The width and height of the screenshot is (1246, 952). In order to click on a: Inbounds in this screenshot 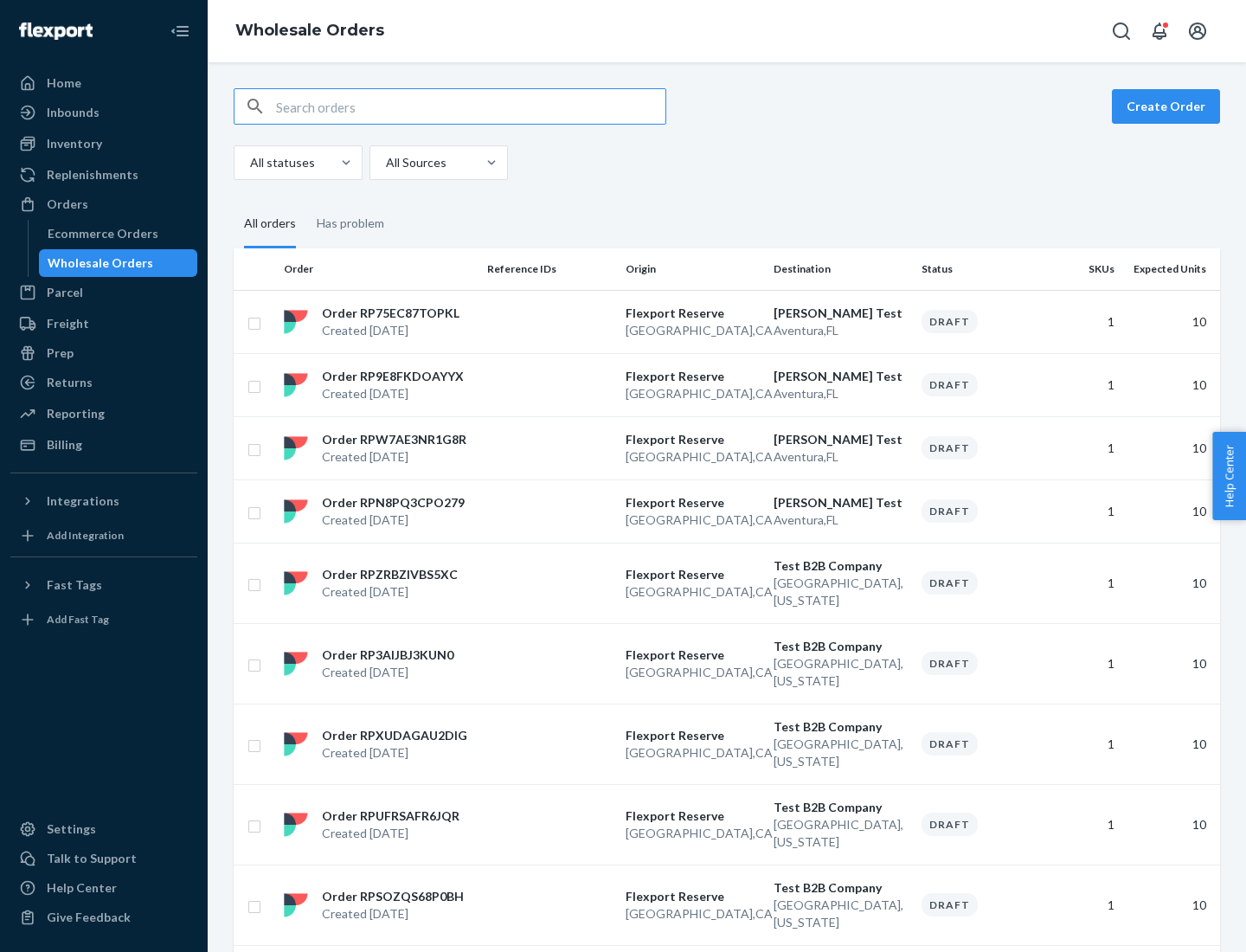, I will do `click(104, 113)`.